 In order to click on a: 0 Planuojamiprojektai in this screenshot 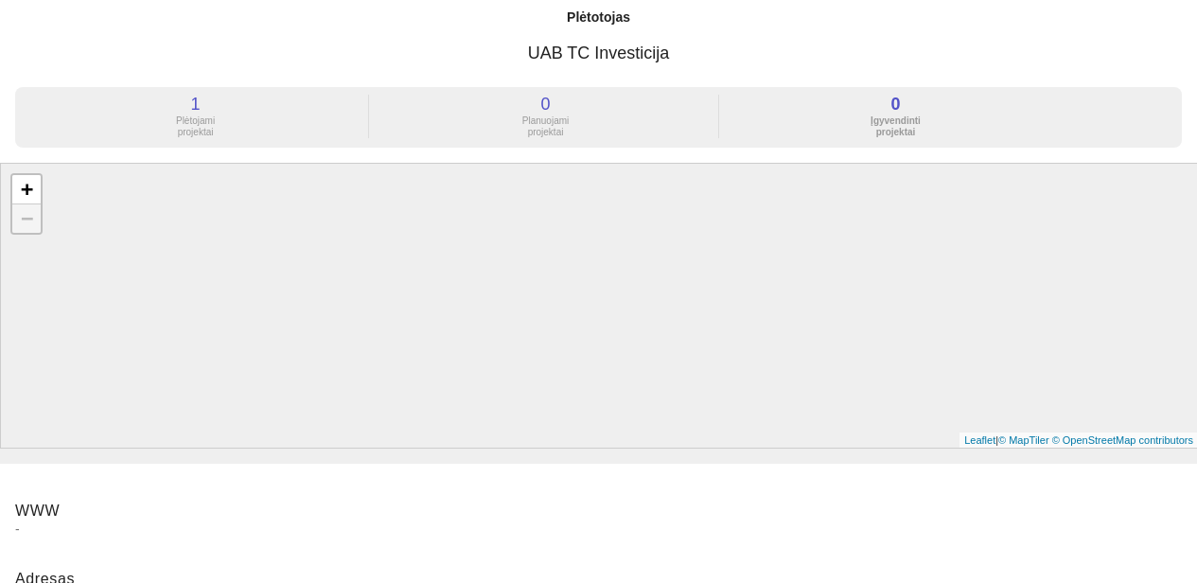, I will do `click(548, 131)`.